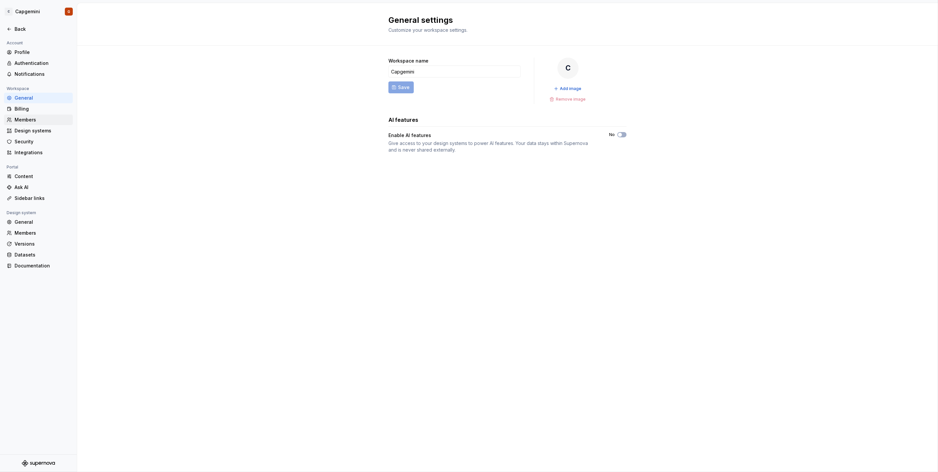  Describe the element at coordinates (38, 109) in the screenshot. I see `a: Billing` at that location.